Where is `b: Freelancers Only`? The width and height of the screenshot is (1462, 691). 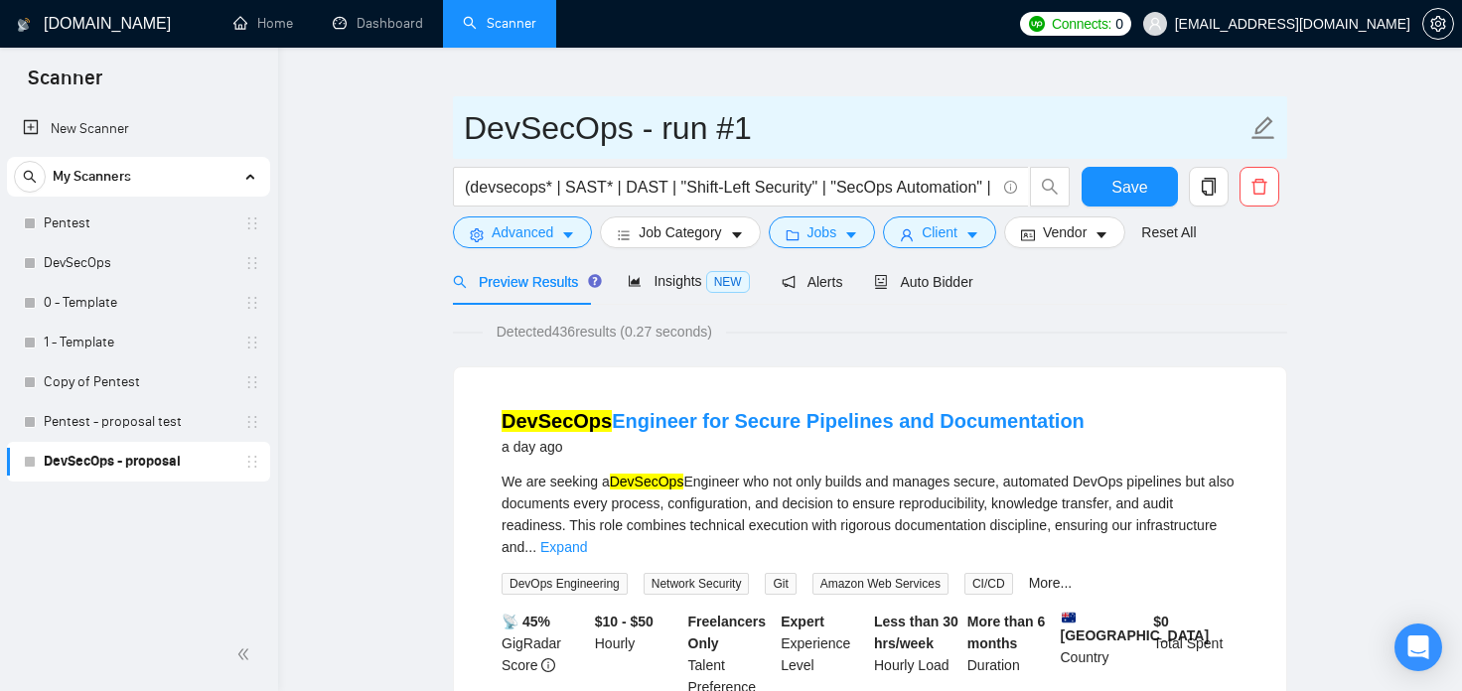
b: Freelancers Only is located at coordinates (727, 633).